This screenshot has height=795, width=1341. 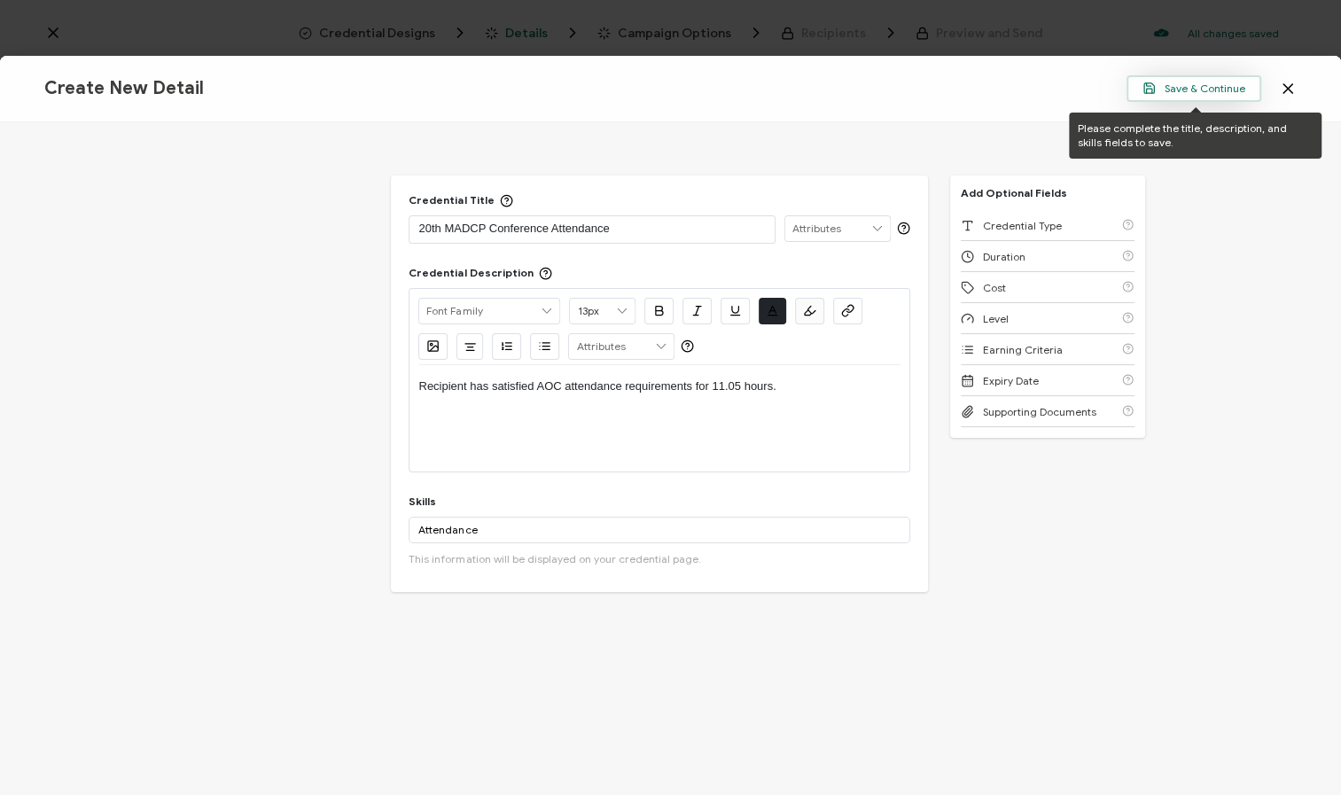 What do you see at coordinates (1195, 136) in the screenshot?
I see `div: Please complete the title, description, and skills fields to save.` at bounding box center [1195, 136].